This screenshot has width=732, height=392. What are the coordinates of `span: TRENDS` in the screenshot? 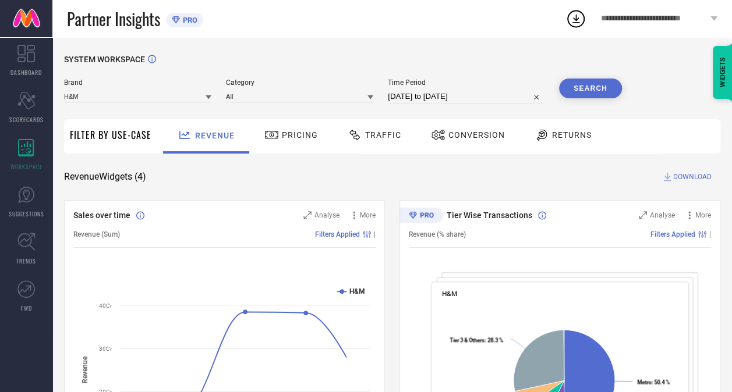 It's located at (26, 261).